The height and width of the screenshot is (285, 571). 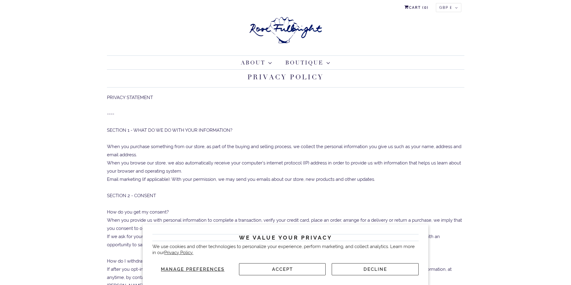 What do you see at coordinates (449, 8) in the screenshot?
I see `button: GBP £` at bounding box center [449, 8].